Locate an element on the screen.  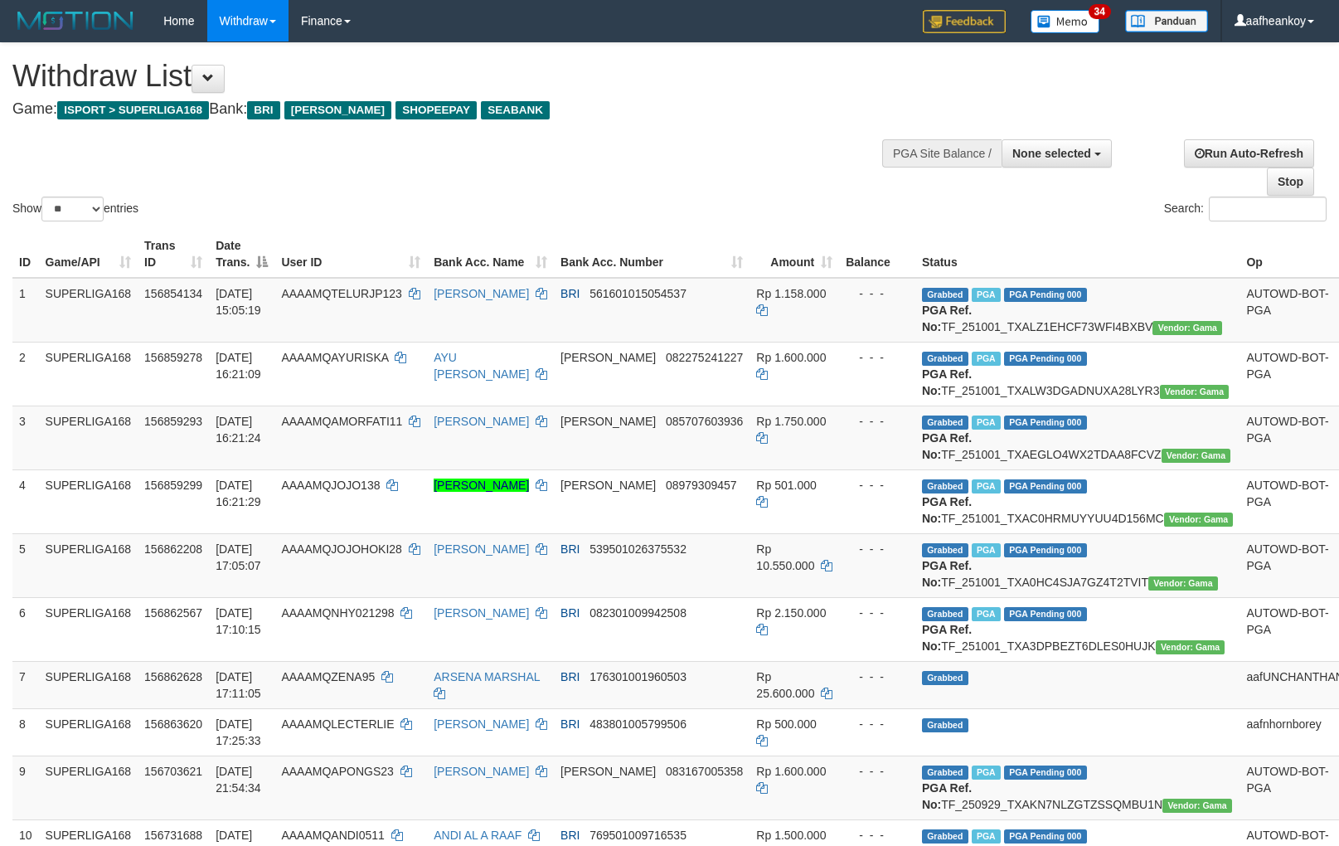
span: 156859299 is located at coordinates (173, 485).